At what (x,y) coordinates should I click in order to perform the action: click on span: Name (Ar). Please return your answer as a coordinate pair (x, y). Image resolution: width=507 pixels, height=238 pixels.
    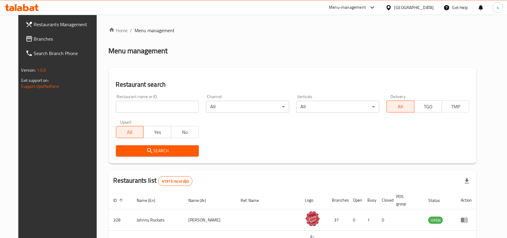
    Looking at the image, I should click on (201, 200).